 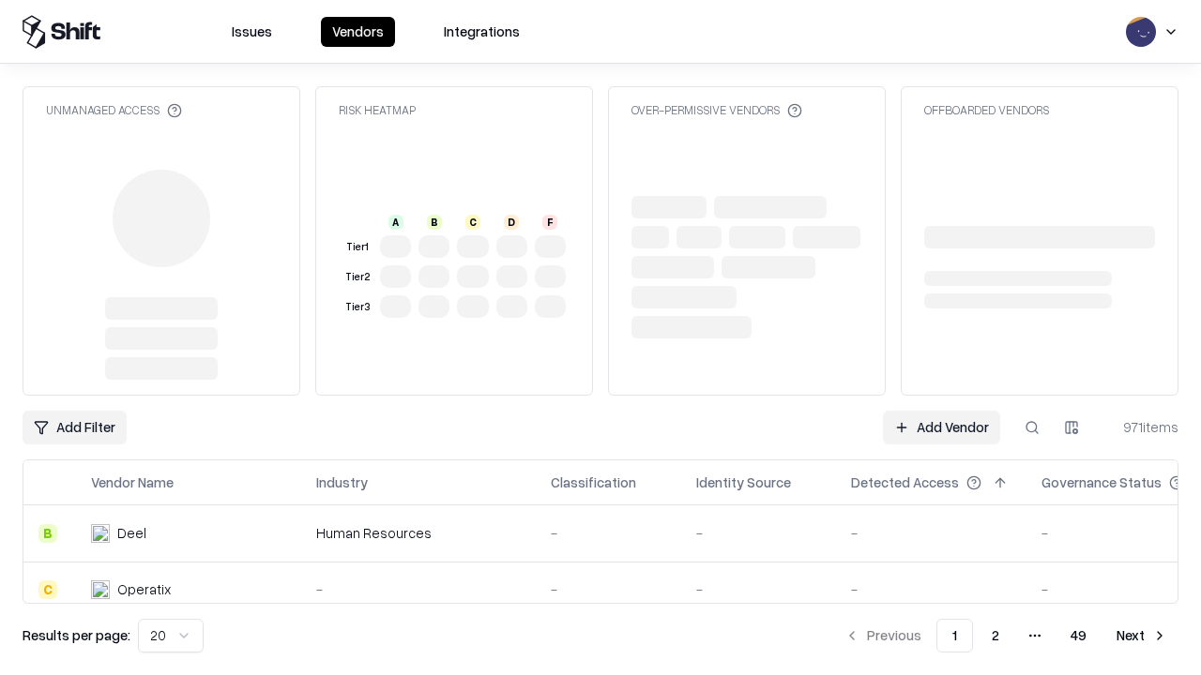 What do you see at coordinates (1078, 636) in the screenshot?
I see `button: 49` at bounding box center [1078, 636].